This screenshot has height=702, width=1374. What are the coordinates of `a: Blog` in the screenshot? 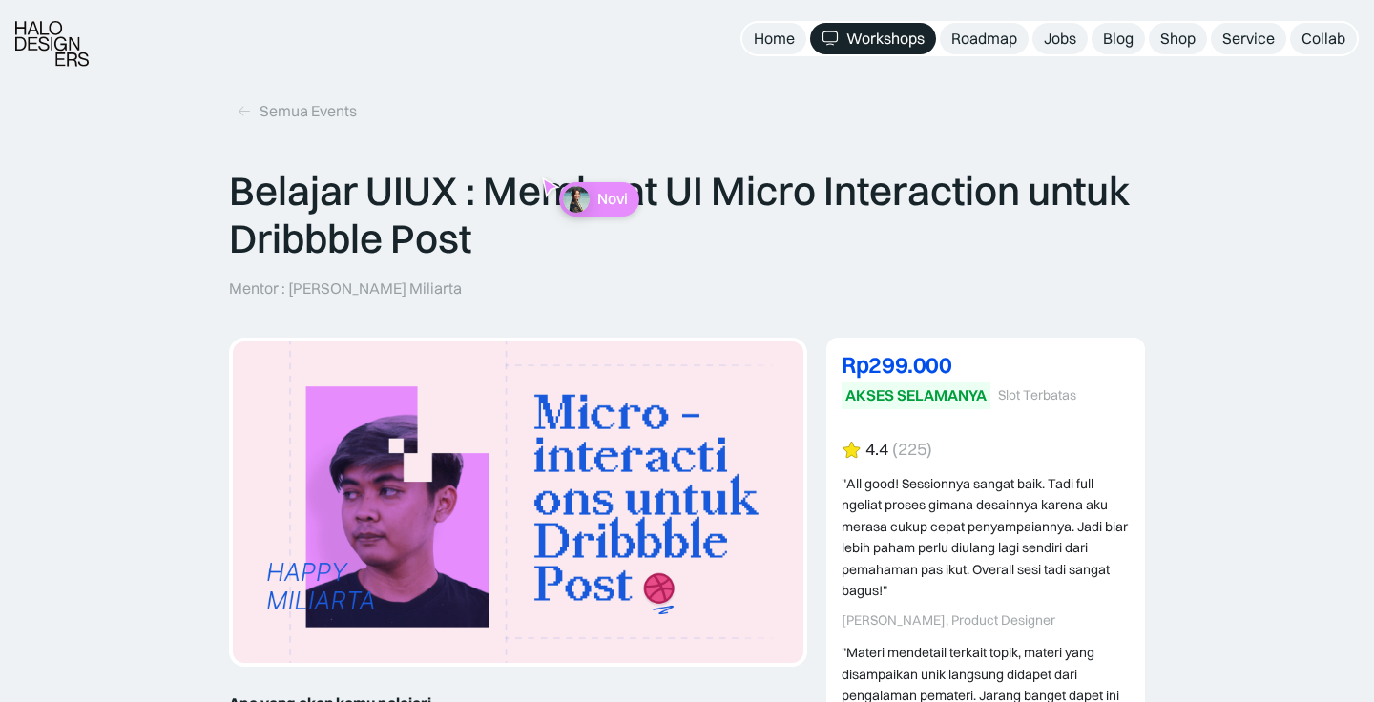 It's located at (1118, 38).